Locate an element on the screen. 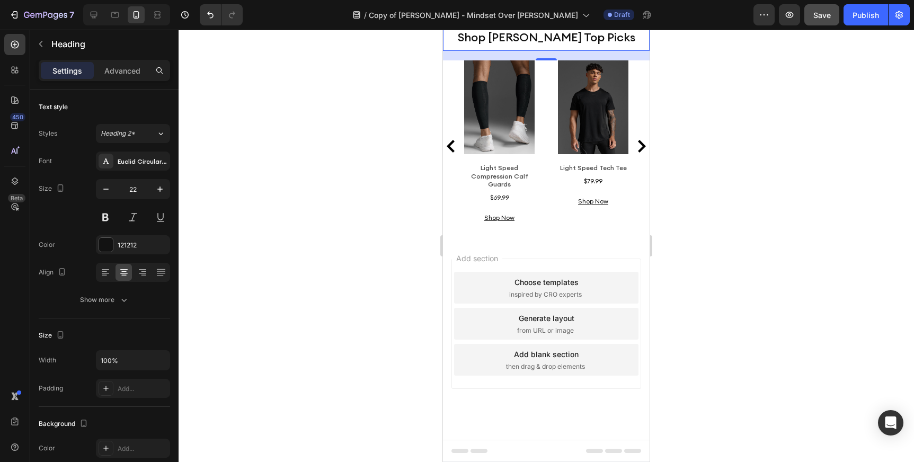  a: Light Speed Tech Tee is located at coordinates (150, 77).